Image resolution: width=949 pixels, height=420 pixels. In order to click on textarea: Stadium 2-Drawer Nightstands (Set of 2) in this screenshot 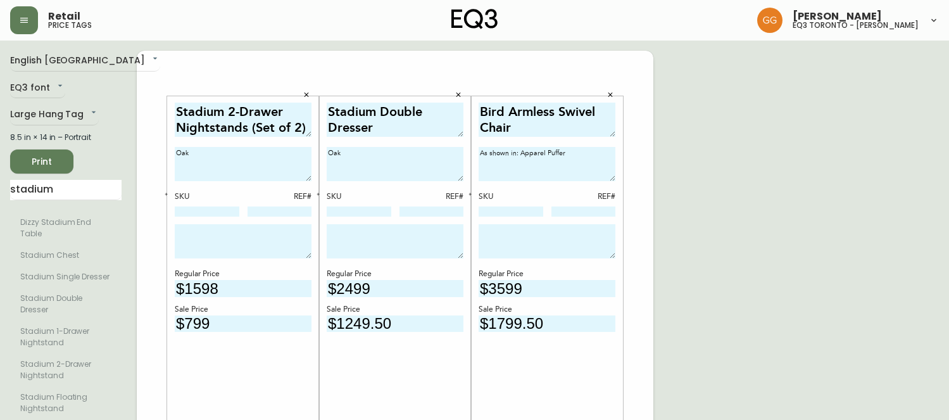, I will do `click(243, 120)`.